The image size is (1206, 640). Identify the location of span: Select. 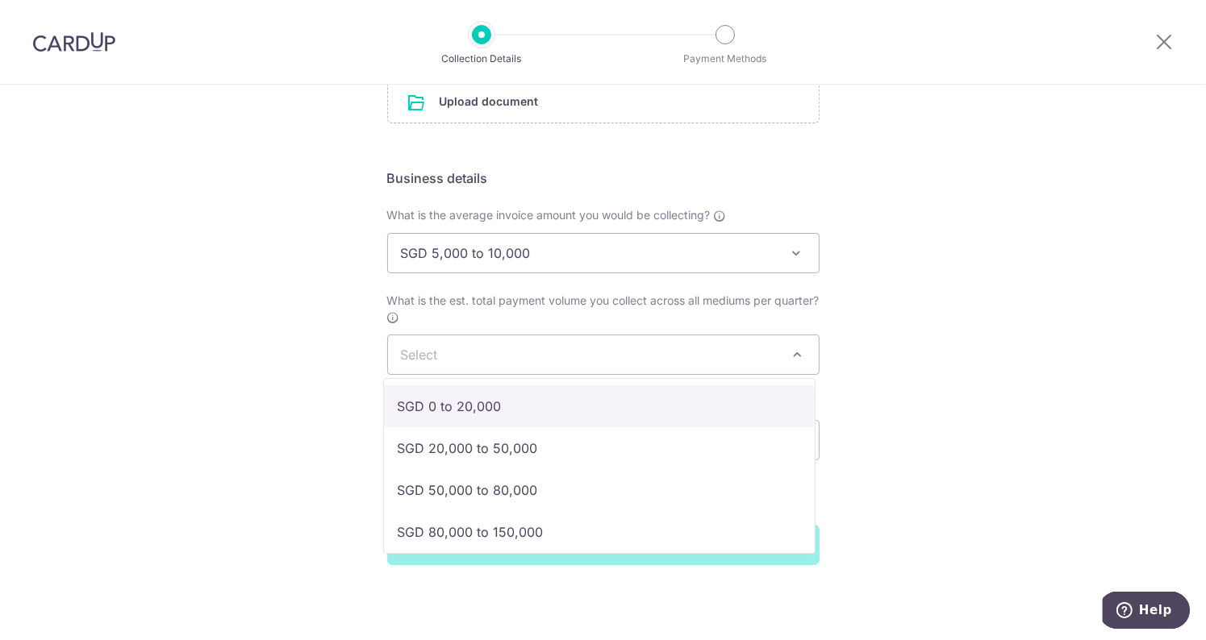
(419, 355).